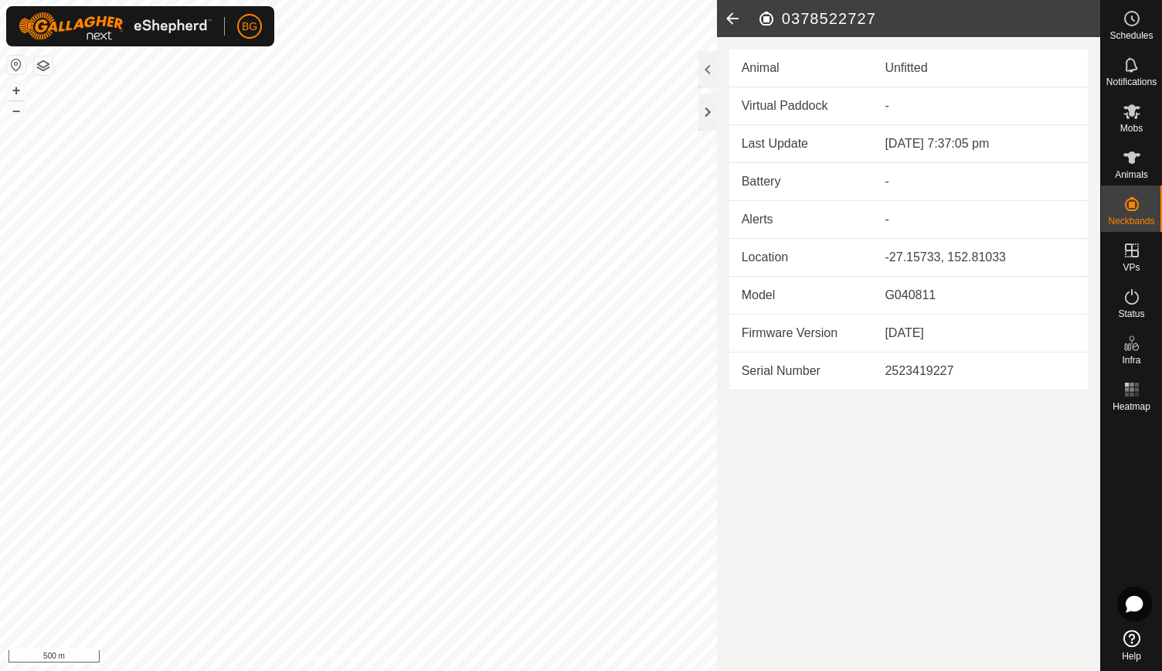 Image resolution: width=1162 pixels, height=671 pixels. Describe the element at coordinates (801, 219) in the screenshot. I see `td: Alerts` at that location.